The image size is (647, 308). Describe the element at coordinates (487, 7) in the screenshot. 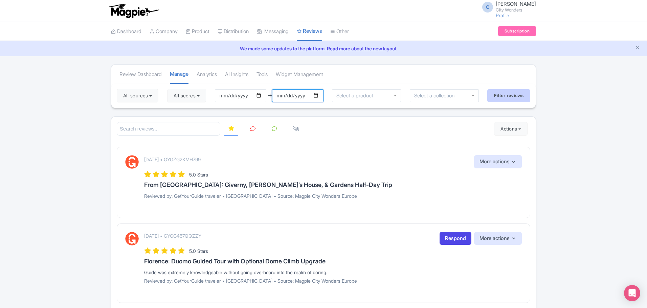

I see `span: C` at that location.